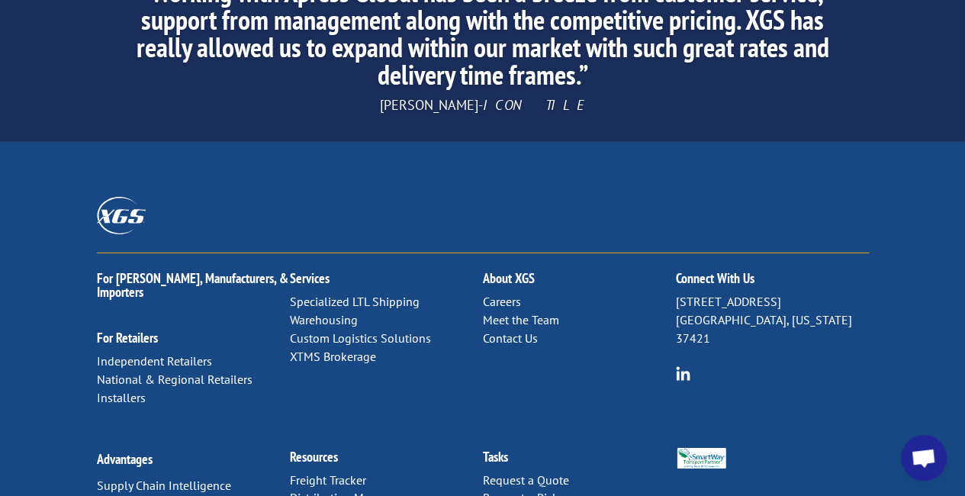 The width and height of the screenshot is (965, 496). Describe the element at coordinates (683, 373) in the screenshot. I see `img: group-6` at that location.